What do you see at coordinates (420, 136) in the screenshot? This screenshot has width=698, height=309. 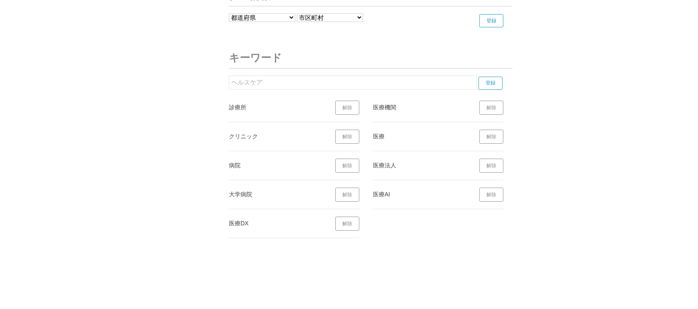 I see `div: 医療` at bounding box center [420, 136].